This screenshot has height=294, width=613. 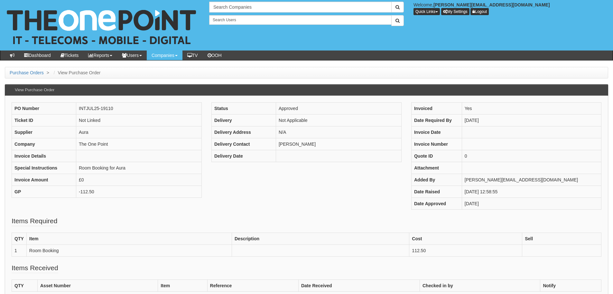 I want to click on th: Delivery Date, so click(x=244, y=156).